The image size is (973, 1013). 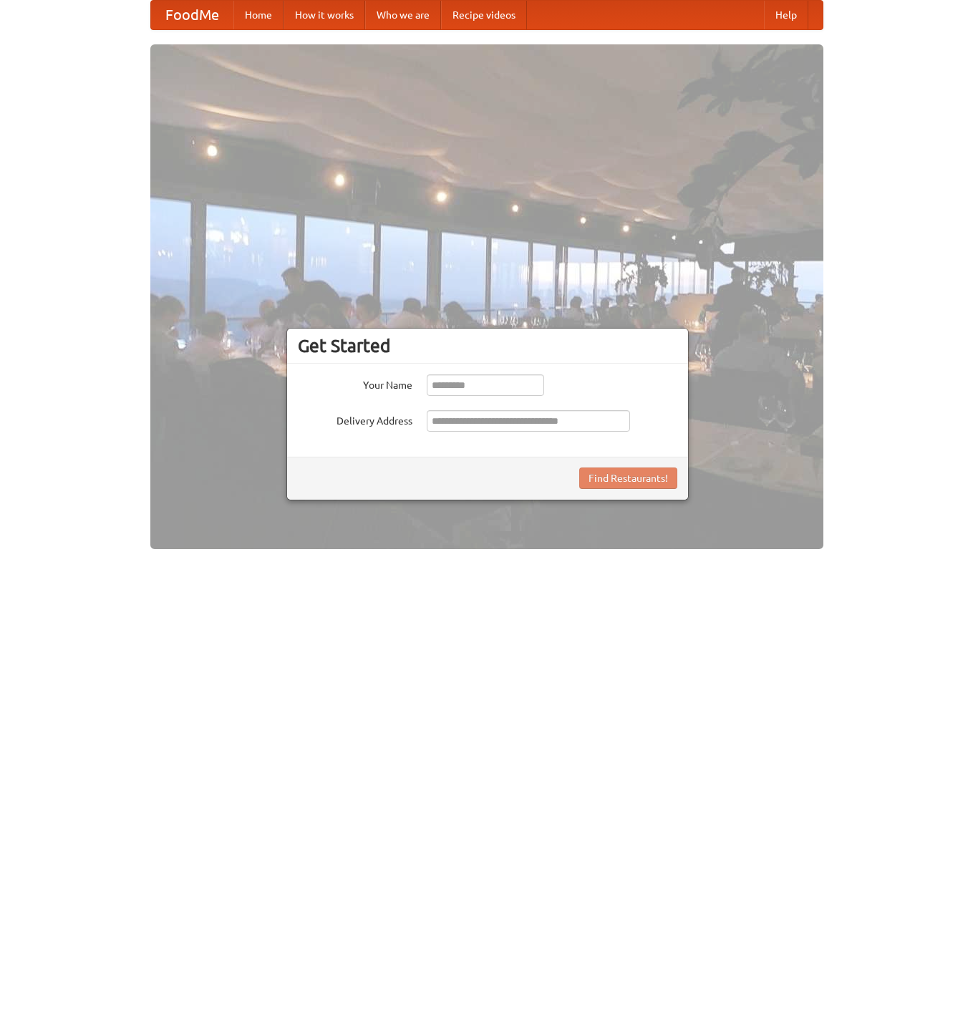 I want to click on label: Your Name, so click(x=355, y=383).